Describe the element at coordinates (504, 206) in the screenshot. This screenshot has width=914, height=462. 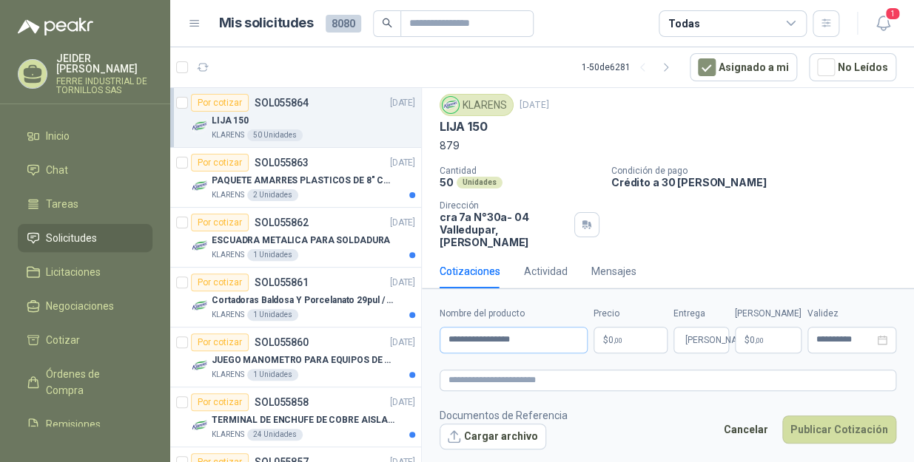
I see `p: Dirección` at that location.